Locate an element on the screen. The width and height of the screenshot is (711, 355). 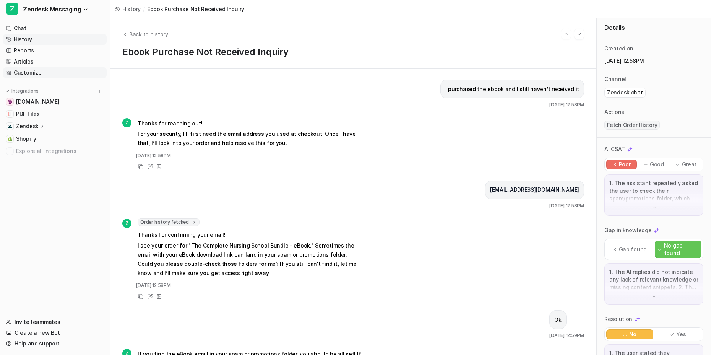
button: Go to next session is located at coordinates (579, 34).